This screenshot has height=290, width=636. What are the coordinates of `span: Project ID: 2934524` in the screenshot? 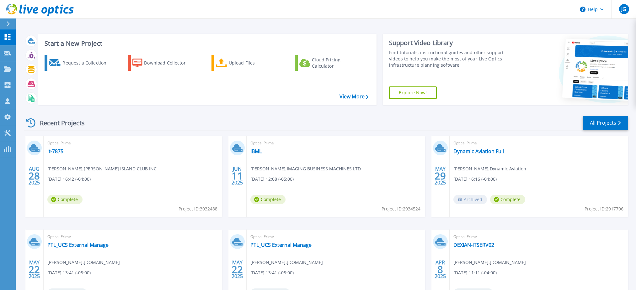 It's located at (401, 209).